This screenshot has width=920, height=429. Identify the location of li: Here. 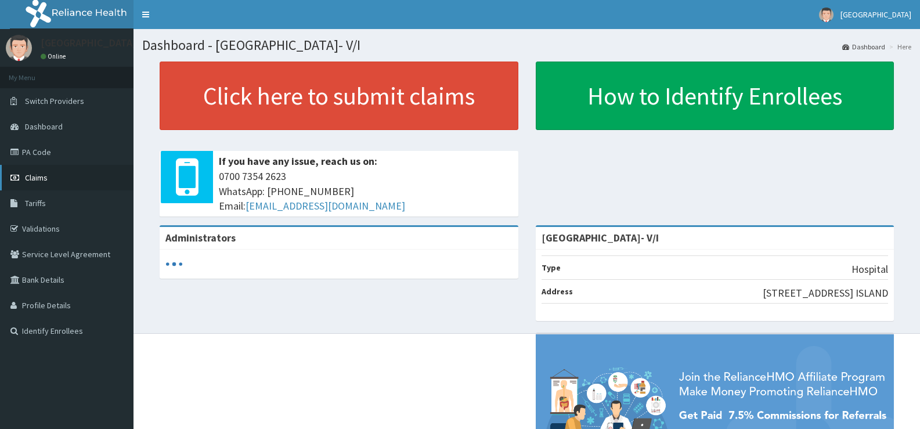
(898, 46).